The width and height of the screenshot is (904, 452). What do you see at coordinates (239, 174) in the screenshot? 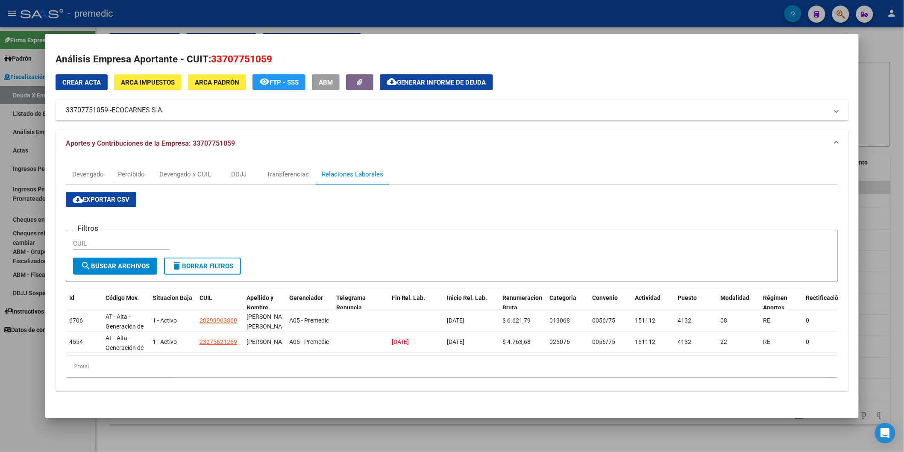
I see `div: DDJJ` at bounding box center [239, 174].